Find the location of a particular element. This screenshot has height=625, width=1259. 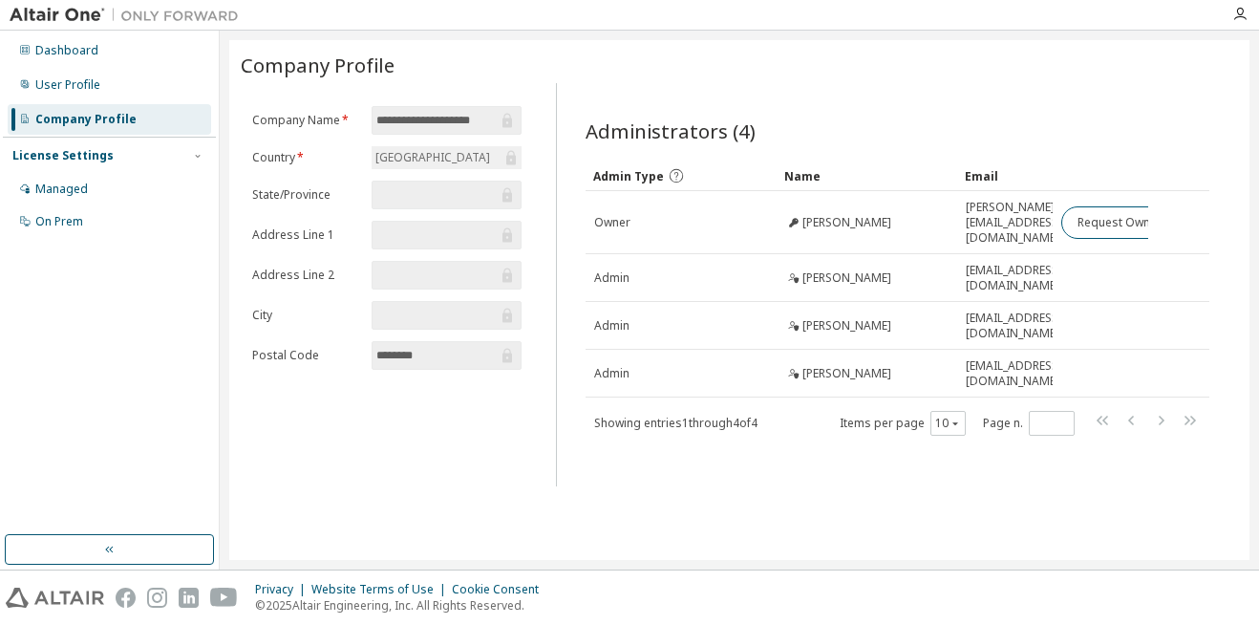

label: City is located at coordinates (306, 315).